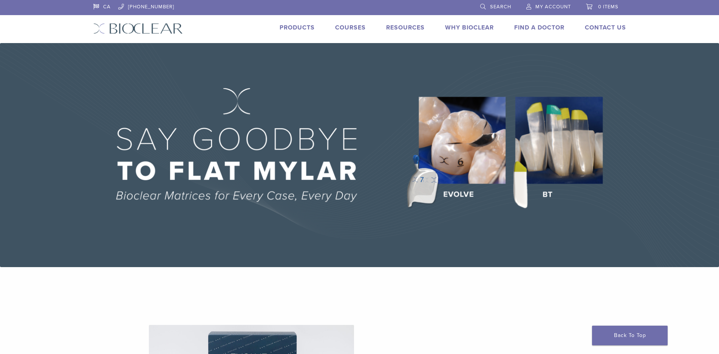 The image size is (719, 354). What do you see at coordinates (138, 28) in the screenshot?
I see `img: Bioclear` at bounding box center [138, 28].